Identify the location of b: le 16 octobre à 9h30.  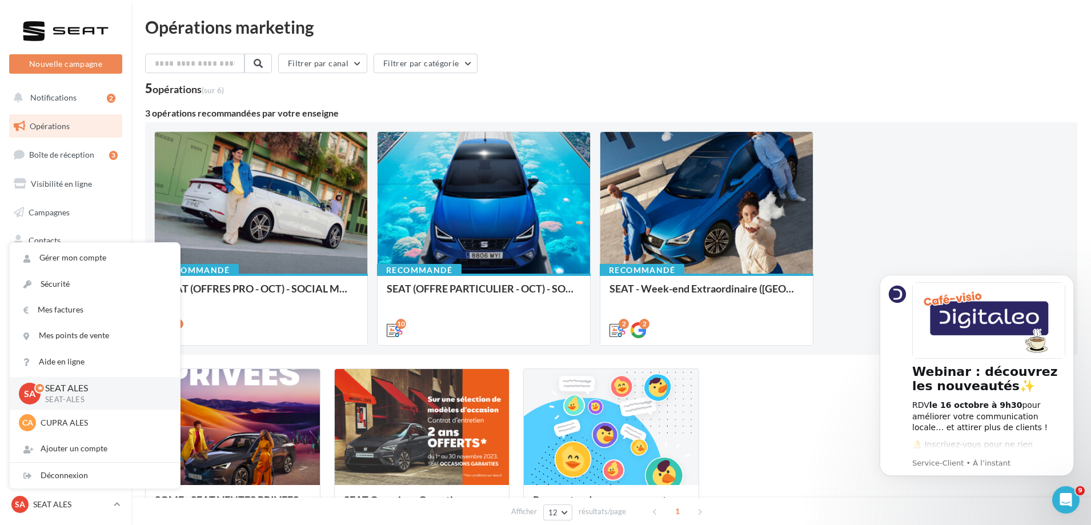
(113, 144).